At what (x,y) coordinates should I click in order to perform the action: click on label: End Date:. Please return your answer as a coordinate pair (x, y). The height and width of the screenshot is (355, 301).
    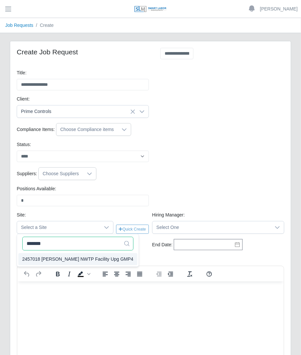
    Looking at the image, I should click on (162, 245).